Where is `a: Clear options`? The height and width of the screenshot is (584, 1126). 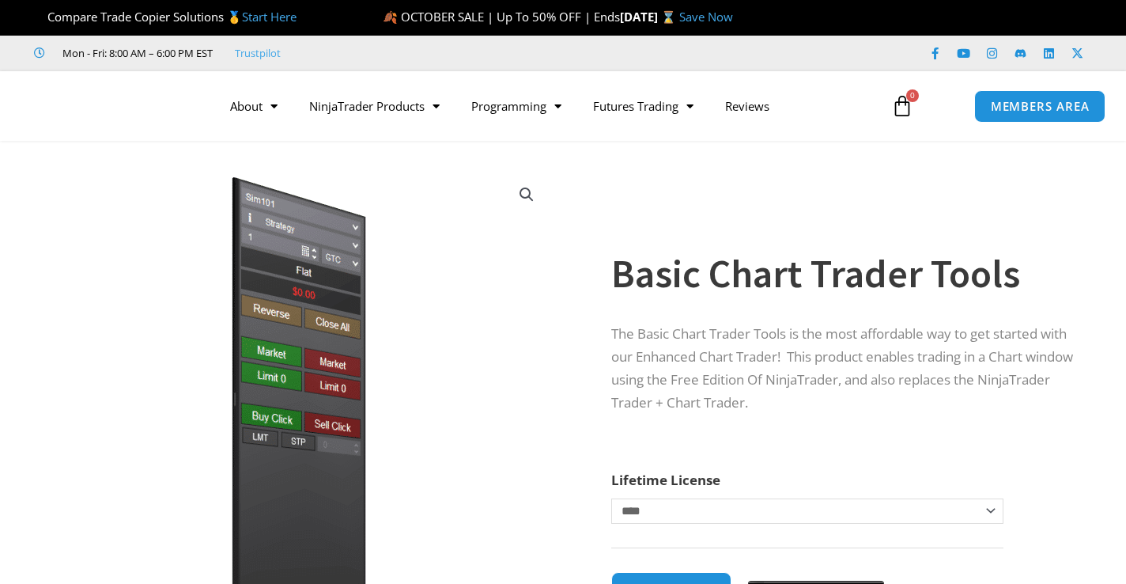 a: Clear options is located at coordinates (623, 537).